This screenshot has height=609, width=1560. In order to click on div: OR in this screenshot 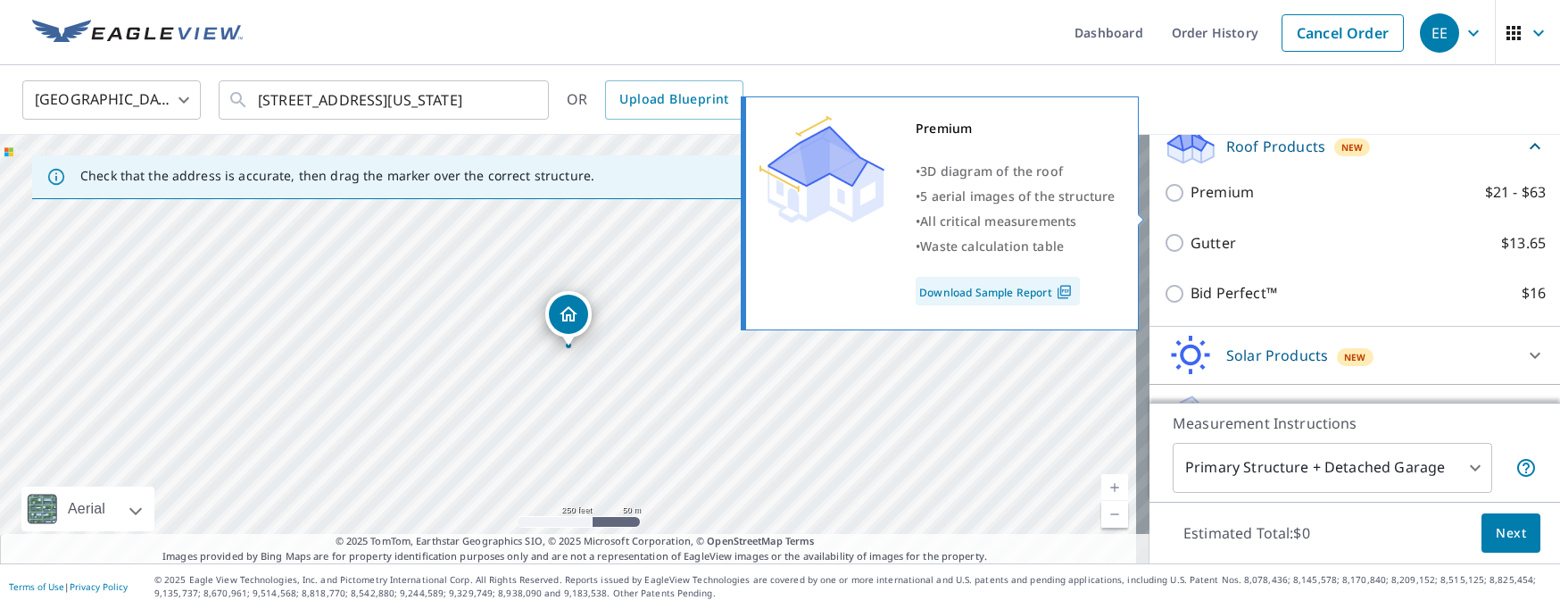, I will do `click(655, 100)`.